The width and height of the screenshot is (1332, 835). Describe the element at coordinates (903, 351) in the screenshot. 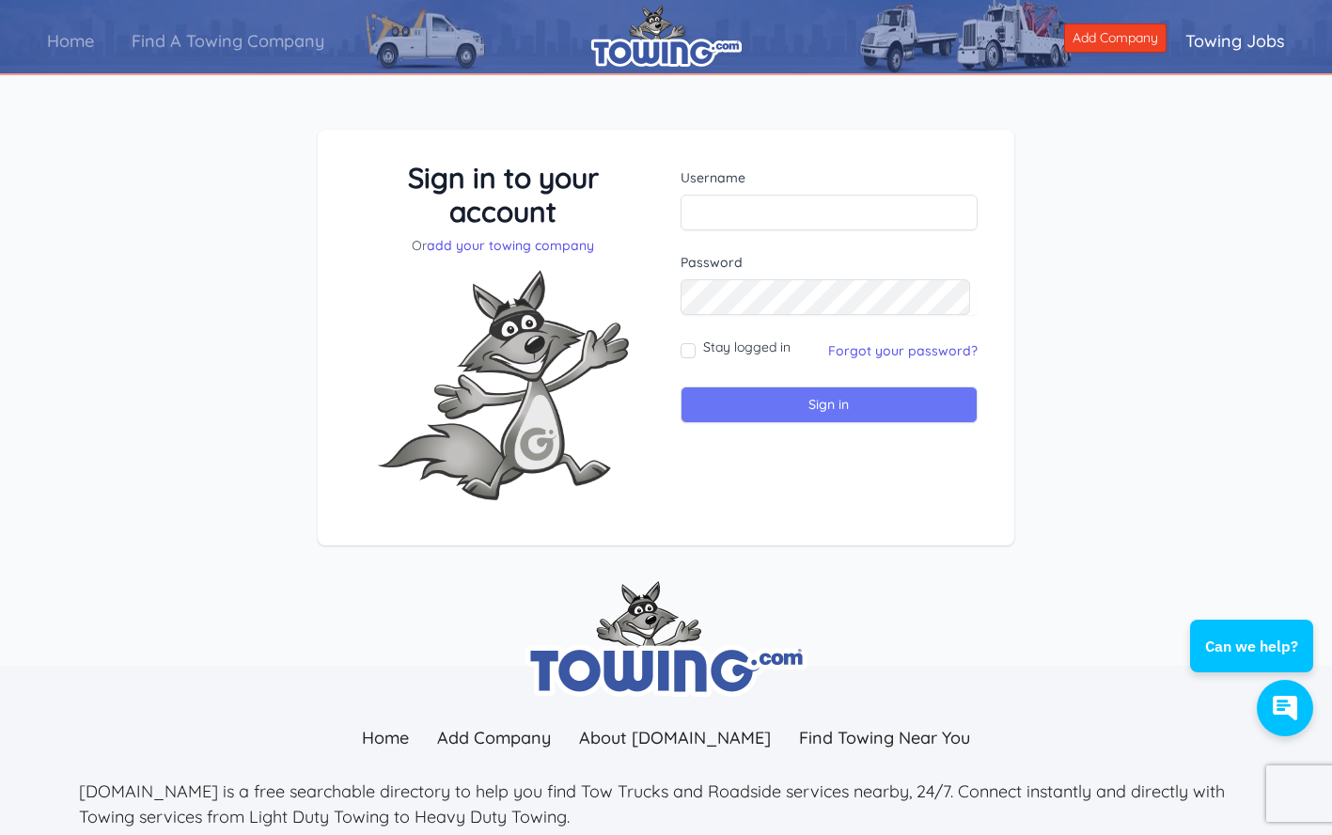

I see `a: Forgot your password?` at that location.